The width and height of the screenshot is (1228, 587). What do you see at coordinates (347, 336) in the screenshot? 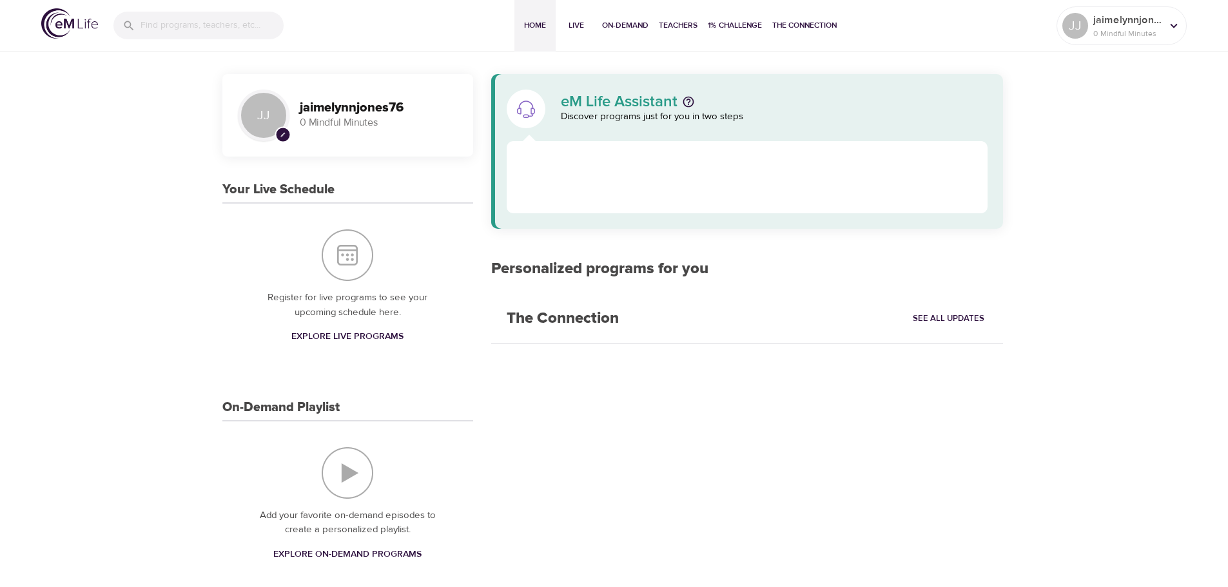
I see `span: Explore Live Programs` at bounding box center [347, 336].